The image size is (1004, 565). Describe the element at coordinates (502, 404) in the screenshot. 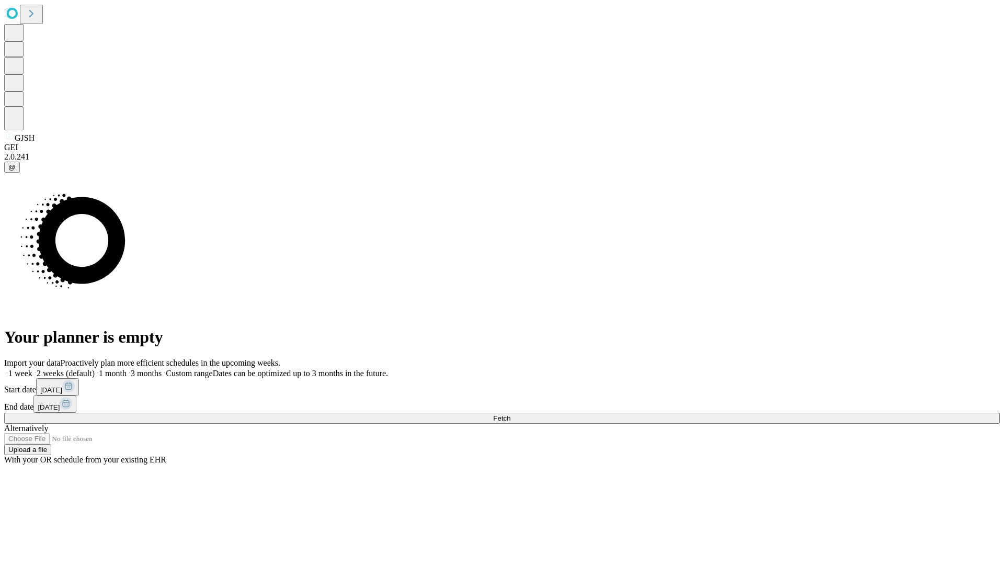

I see `div: End date` at that location.